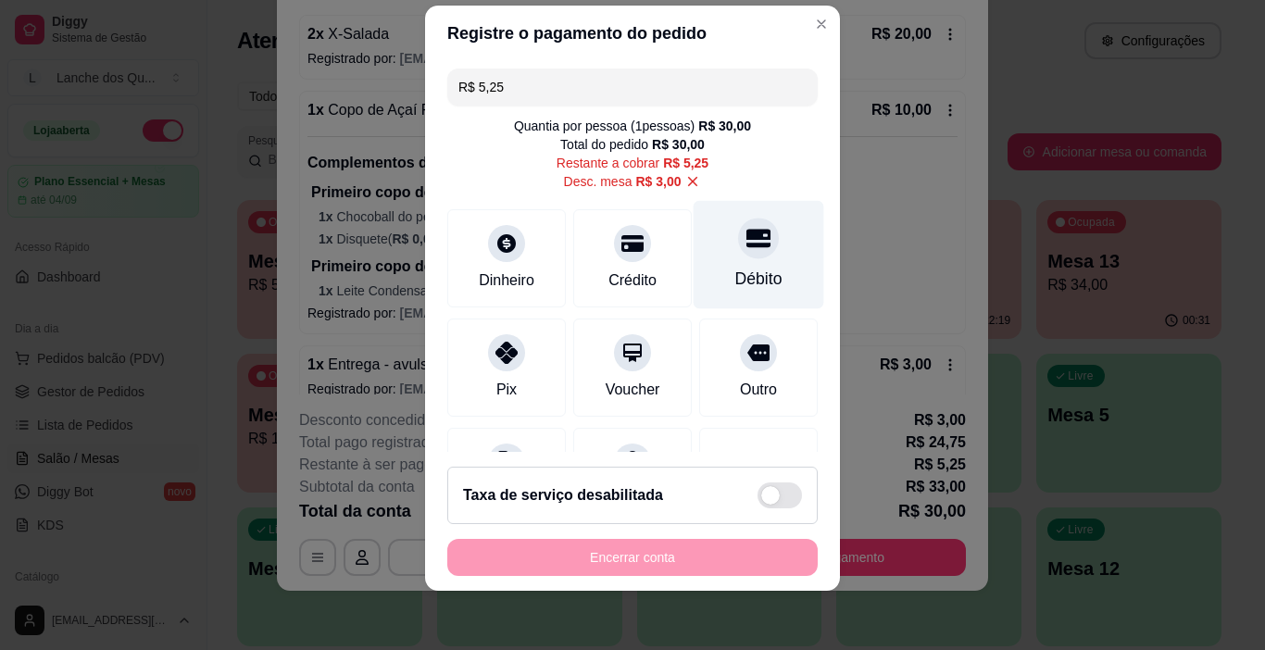 Image resolution: width=1265 pixels, height=650 pixels. What do you see at coordinates (632, 87) in the screenshot?
I see `input: Ex.: hambúrguer de cordeiro` at bounding box center [632, 87].